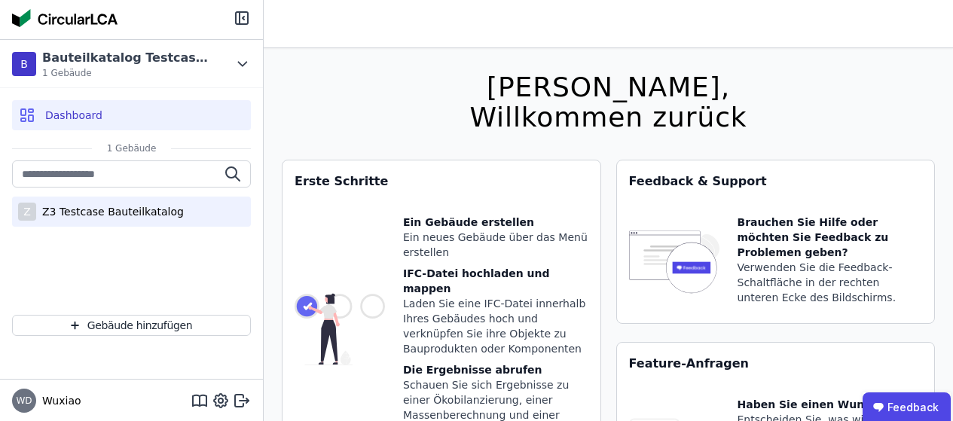 Image resolution: width=953 pixels, height=421 pixels. What do you see at coordinates (776, 182) in the screenshot?
I see `div: Feedback & Support` at bounding box center [776, 182].